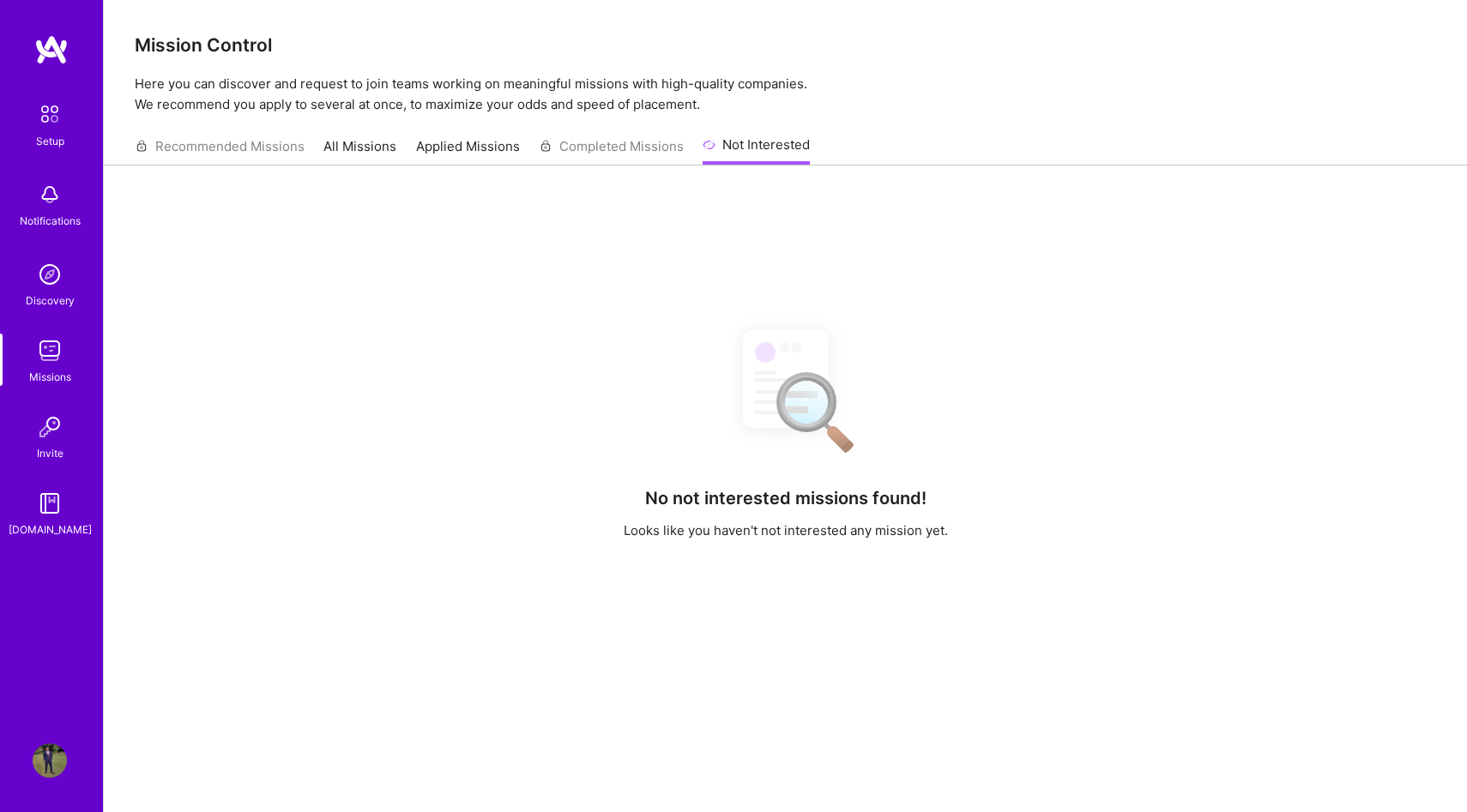 The height and width of the screenshot is (812, 1467). What do you see at coordinates (52, 50) in the screenshot?
I see `img: logo` at bounding box center [52, 50].